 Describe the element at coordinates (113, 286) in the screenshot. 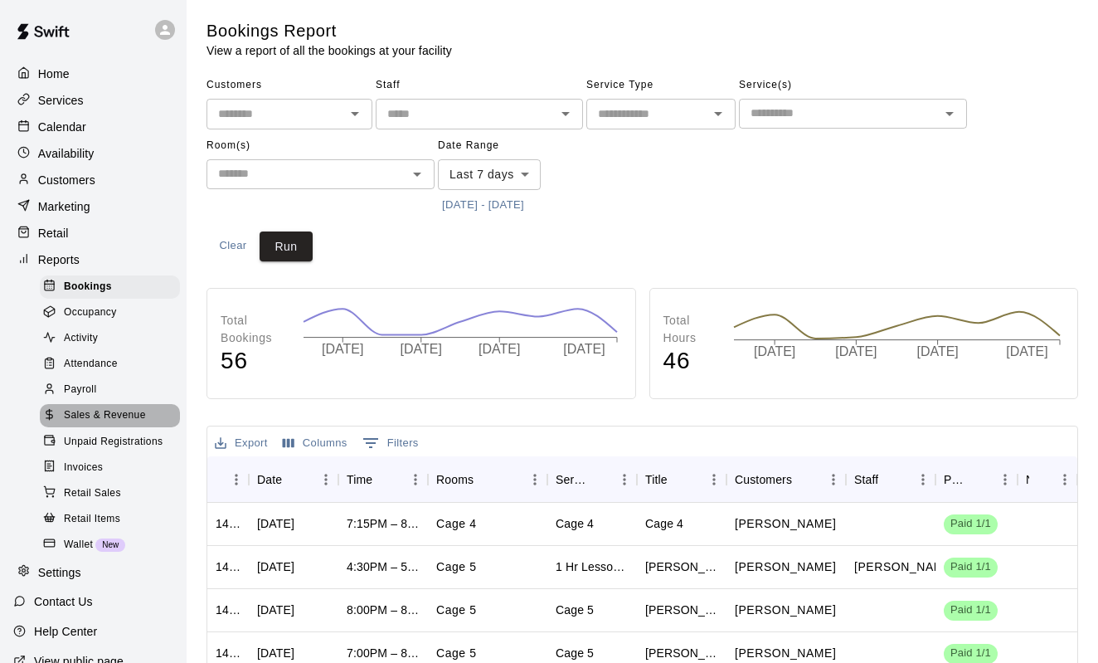

I see `a: Bookings` at that location.